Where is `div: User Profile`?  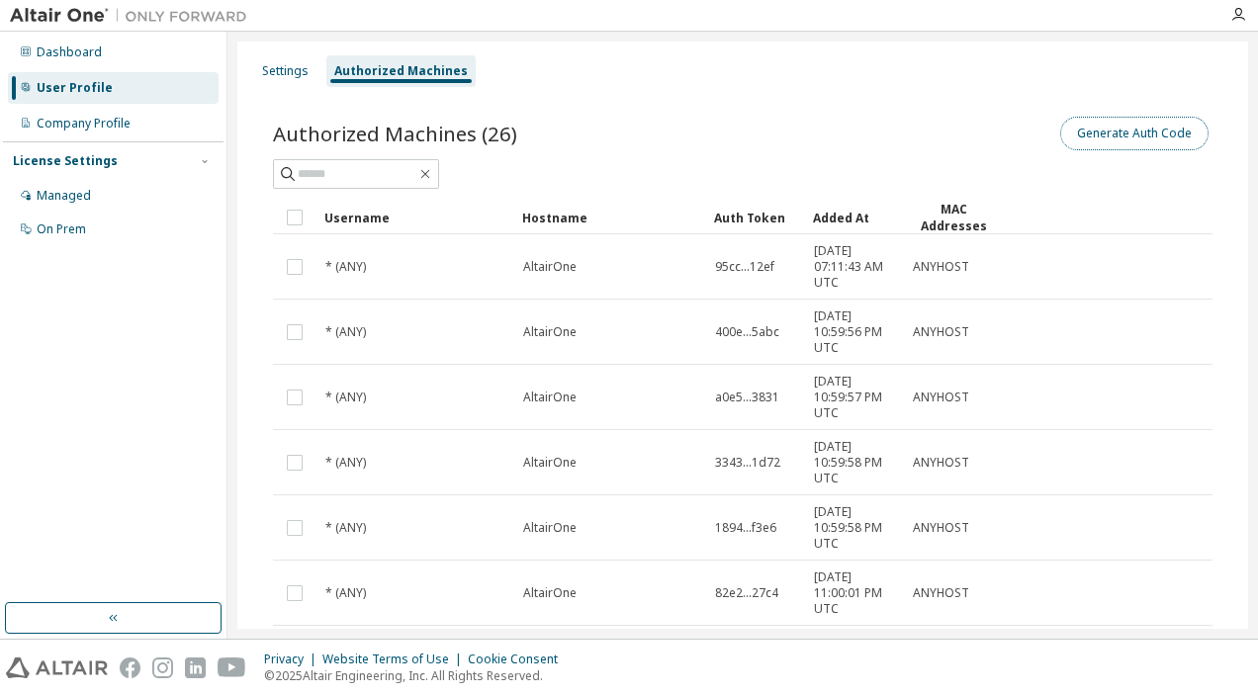
div: User Profile is located at coordinates (74, 88).